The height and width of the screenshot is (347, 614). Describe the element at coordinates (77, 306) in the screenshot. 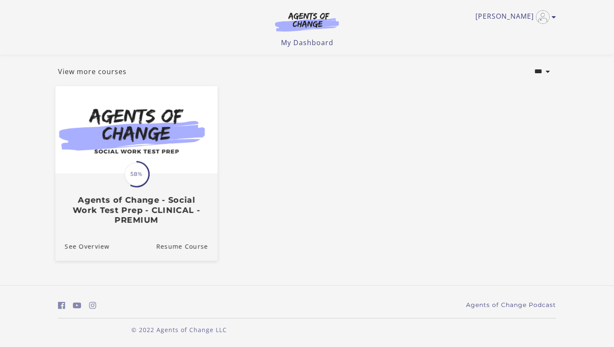

I see `a: https://www.youtube.com/c/AgentsofChangeTestPrepbyMeaganMitchell (Open in a new window)` at that location.